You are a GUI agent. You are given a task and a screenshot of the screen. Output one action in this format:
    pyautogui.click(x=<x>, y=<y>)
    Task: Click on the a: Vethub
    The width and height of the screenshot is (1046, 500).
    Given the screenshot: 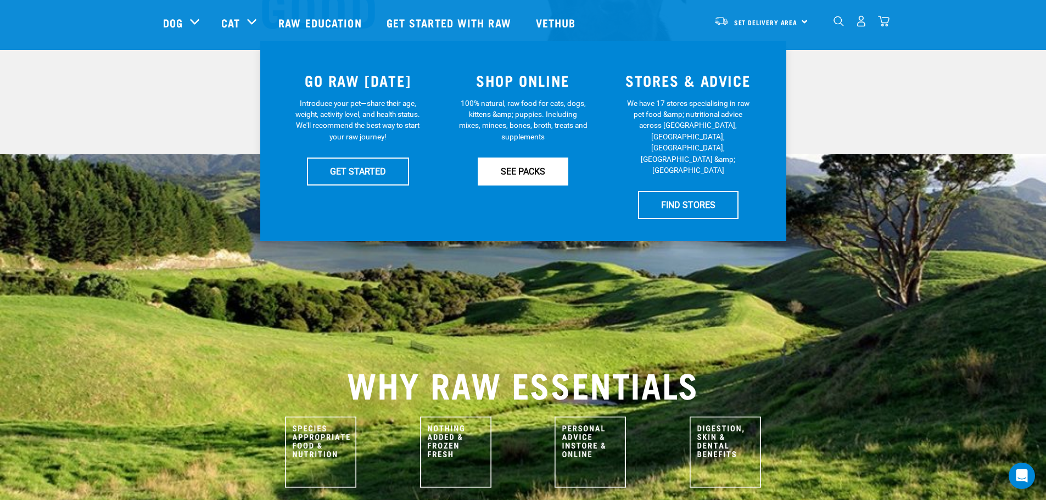 What is the action you would take?
    pyautogui.click(x=557, y=23)
    